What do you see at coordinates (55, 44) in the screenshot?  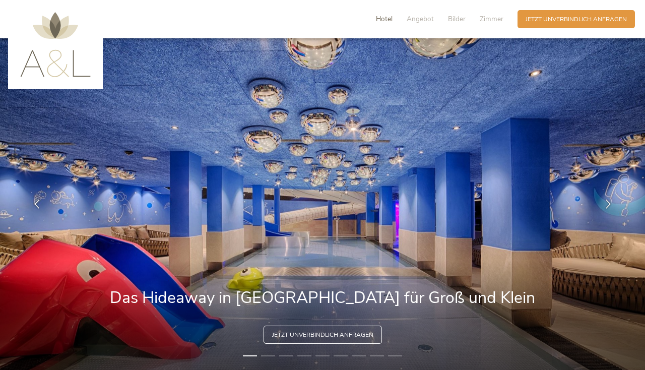 I see `img: AMONTI & LUNARIS Wellnessresort` at bounding box center [55, 44].